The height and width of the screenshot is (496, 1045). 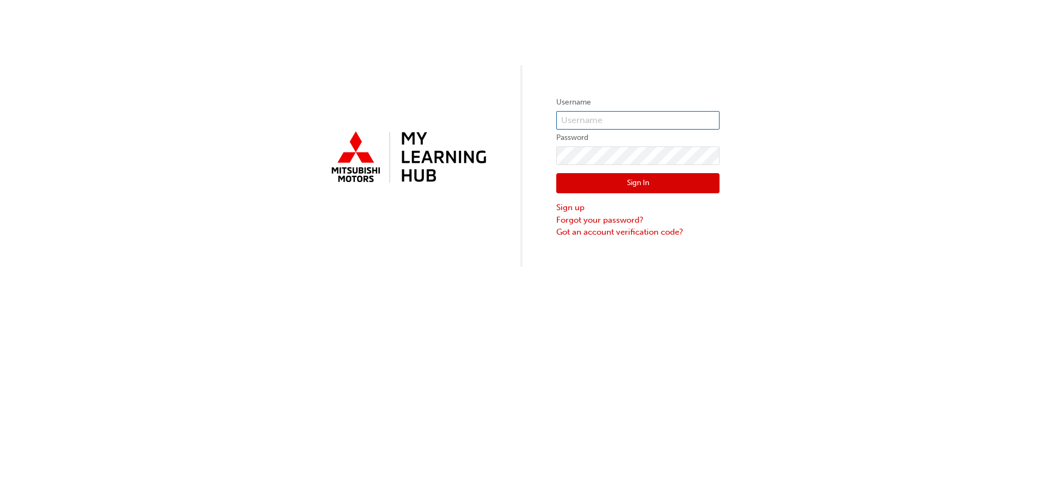 What do you see at coordinates (638, 120) in the screenshot?
I see `input: Username` at bounding box center [638, 120].